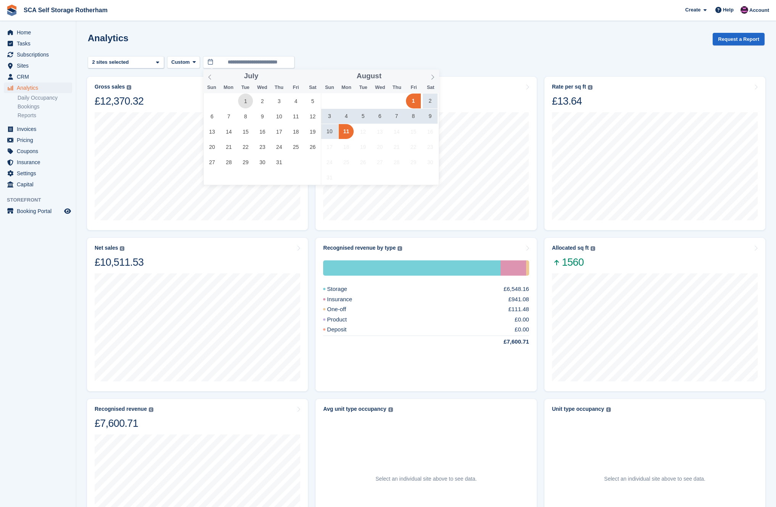 Image resolution: width=776 pixels, height=507 pixels. What do you see at coordinates (346, 116) in the screenshot?
I see `span: August 4, 2025` at bounding box center [346, 116].